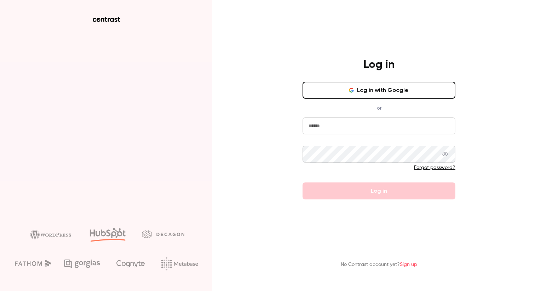 This screenshot has height=291, width=535. I want to click on a: Sign up, so click(408, 264).